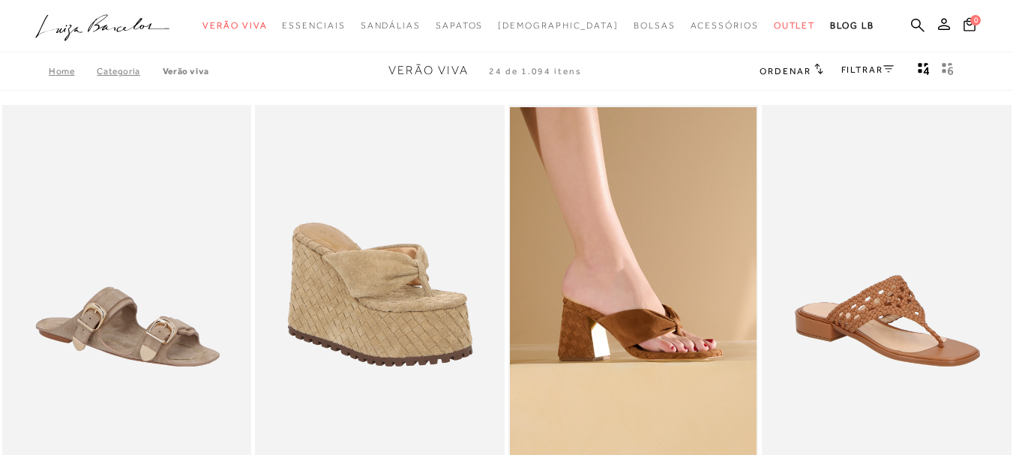  I want to click on button: 0, so click(969, 26).